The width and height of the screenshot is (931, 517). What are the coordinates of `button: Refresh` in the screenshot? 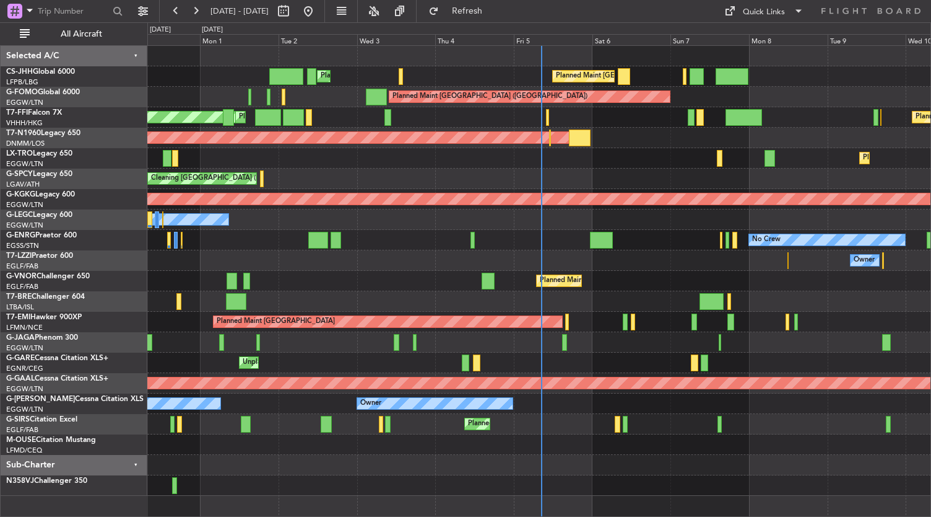 It's located at (460, 11).